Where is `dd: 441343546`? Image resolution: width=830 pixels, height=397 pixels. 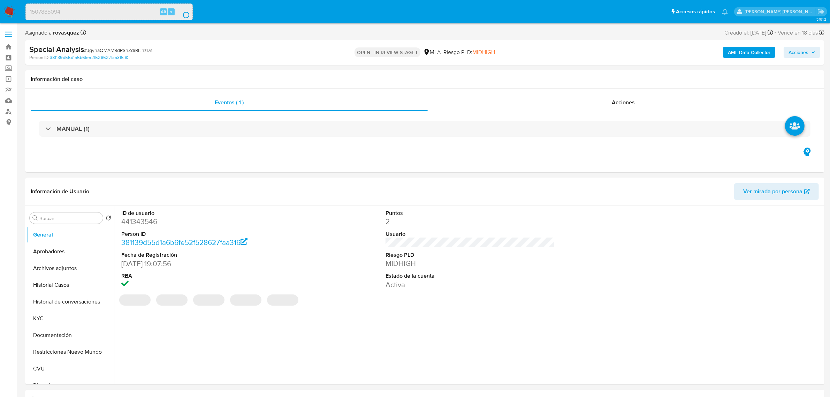
dd: 441343546 is located at coordinates (206, 221).